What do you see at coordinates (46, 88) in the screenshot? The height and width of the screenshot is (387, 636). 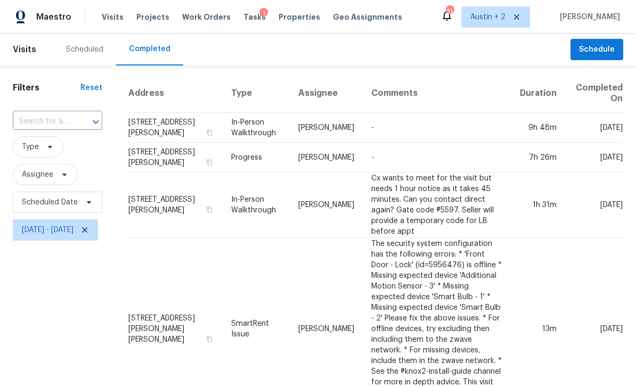 I see `h1: Filters` at bounding box center [46, 88].